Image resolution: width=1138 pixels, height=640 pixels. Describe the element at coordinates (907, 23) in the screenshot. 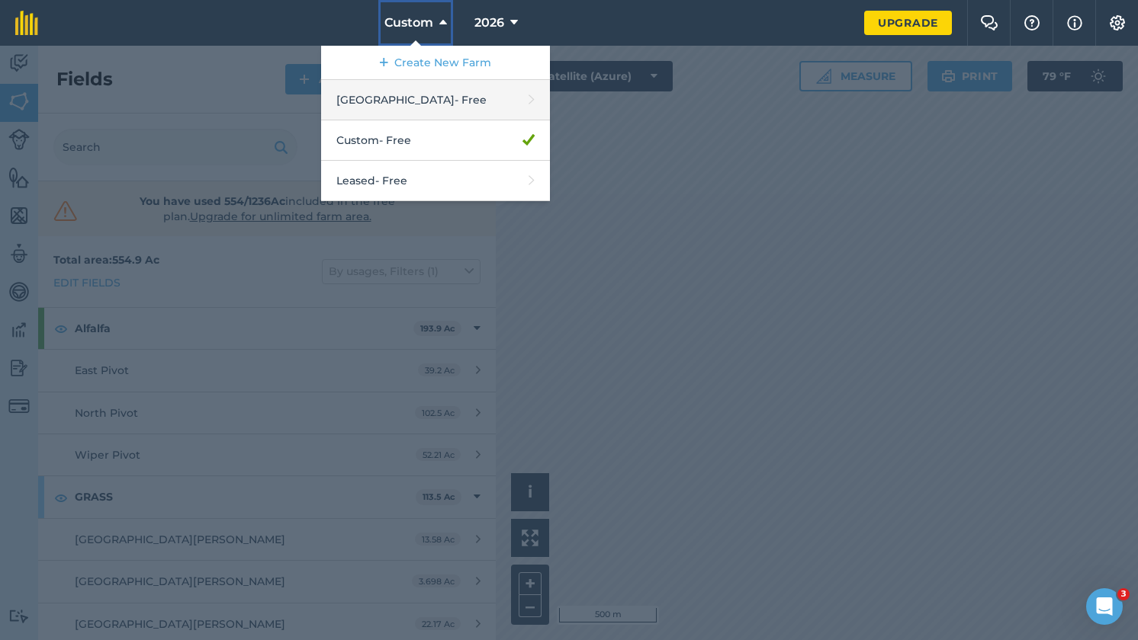

I see `a: Upgrade` at that location.